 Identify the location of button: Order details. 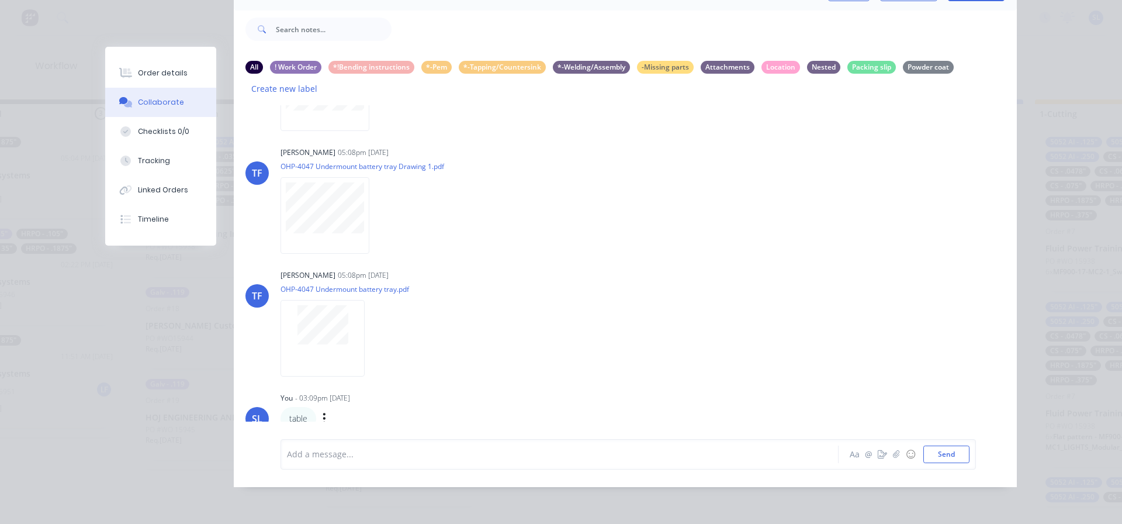
(161, 73).